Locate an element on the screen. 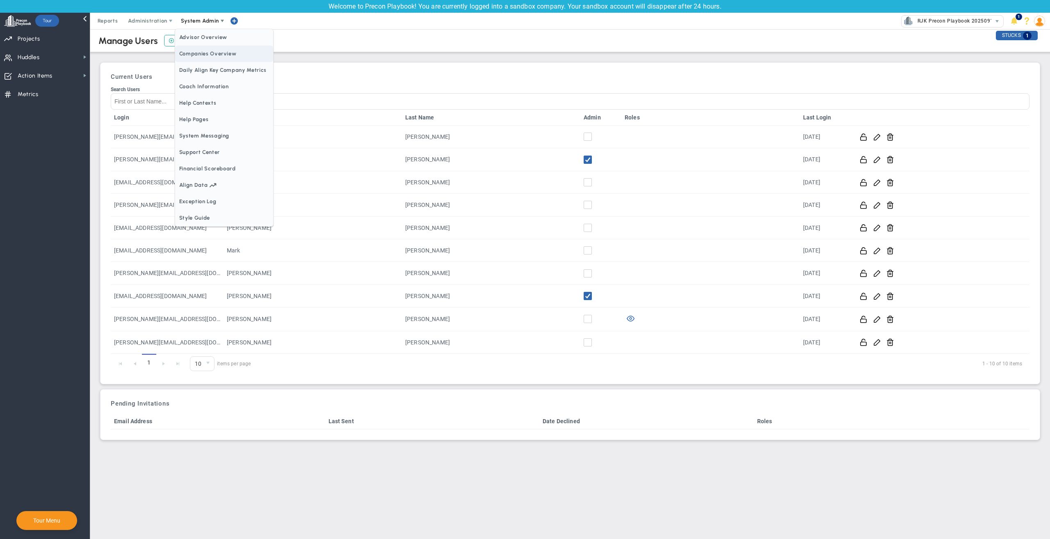 The height and width of the screenshot is (539, 1050). button: Add Coach is located at coordinates (184, 41).